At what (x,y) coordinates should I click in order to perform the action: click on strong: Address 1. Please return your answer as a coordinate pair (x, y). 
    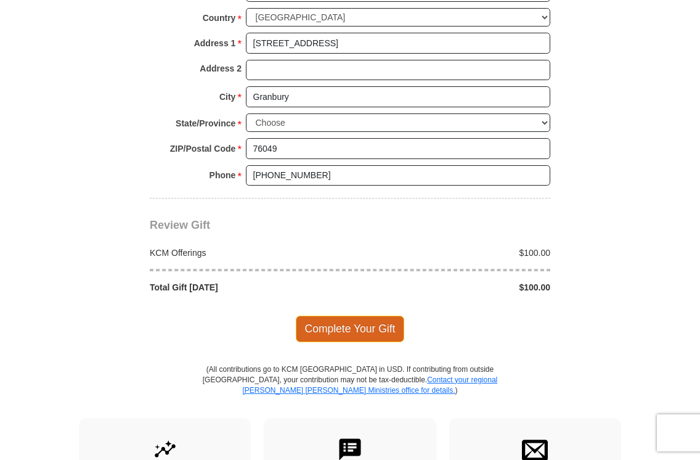
    Looking at the image, I should click on (215, 43).